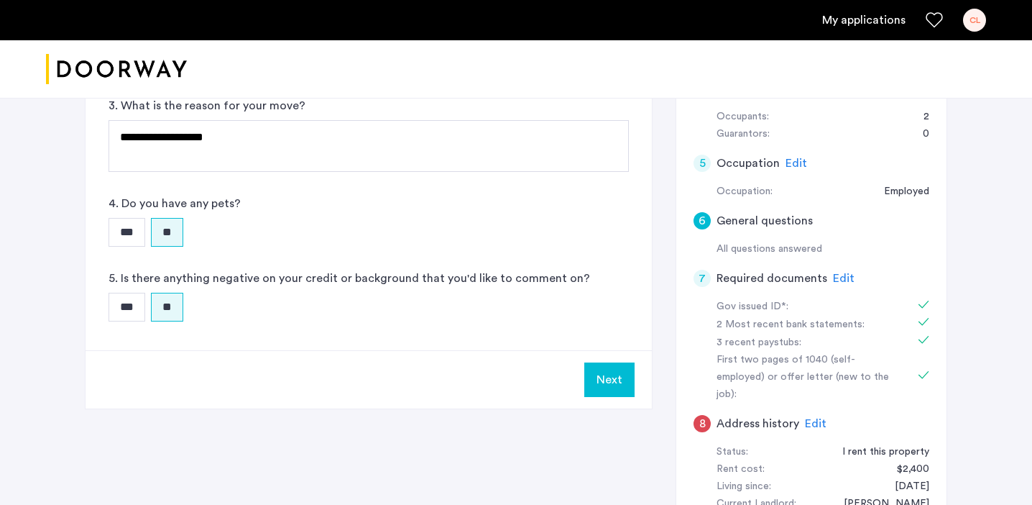  Describe the element at coordinates (116, 69) in the screenshot. I see `a: Cazamio logo` at that location.